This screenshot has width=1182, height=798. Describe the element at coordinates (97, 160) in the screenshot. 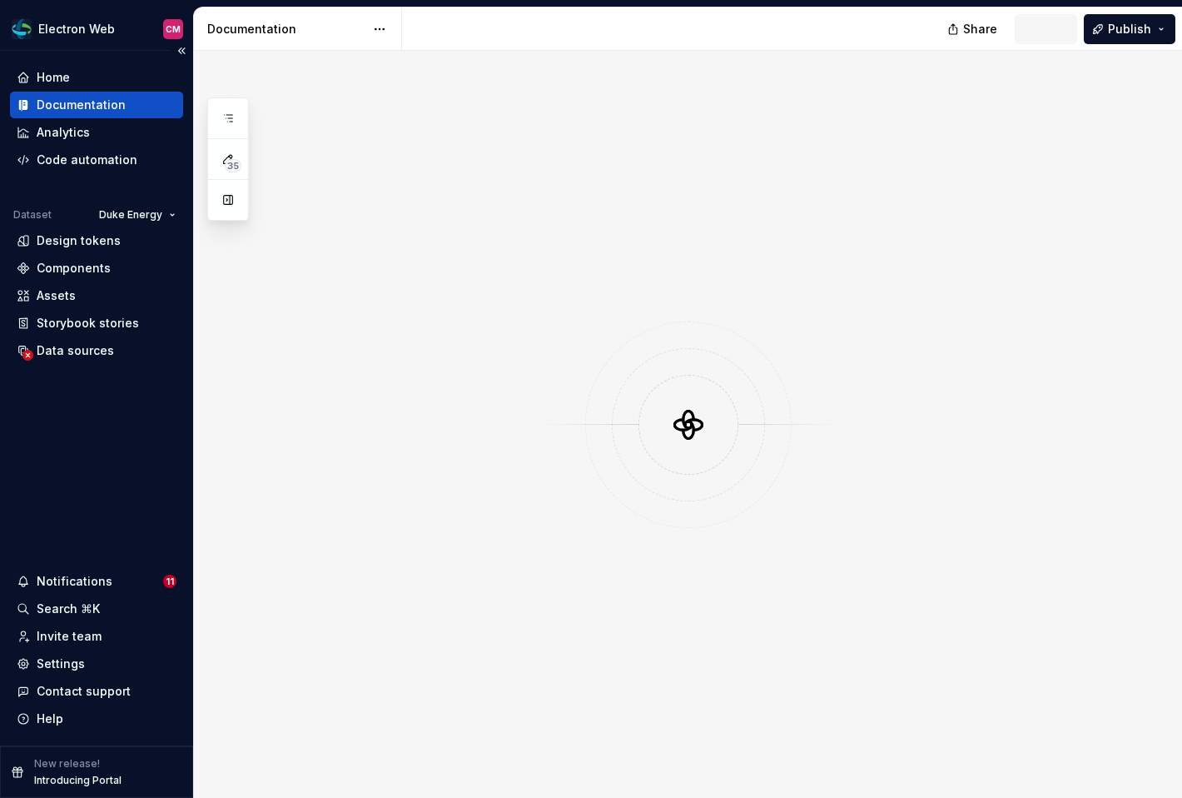

I see `a: Code automation` at that location.